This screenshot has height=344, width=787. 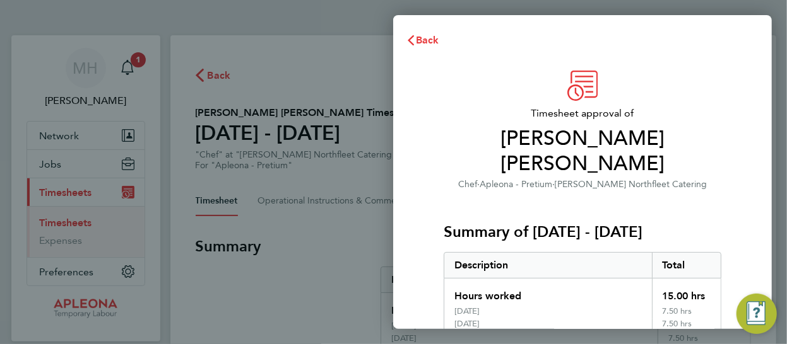 I want to click on span: Timesheet approval of, so click(x=582, y=114).